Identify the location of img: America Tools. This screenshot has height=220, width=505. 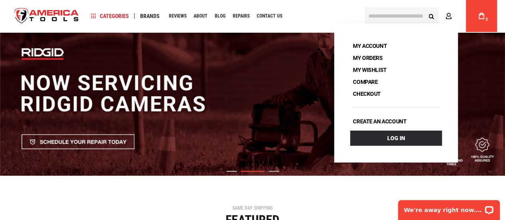
(47, 16).